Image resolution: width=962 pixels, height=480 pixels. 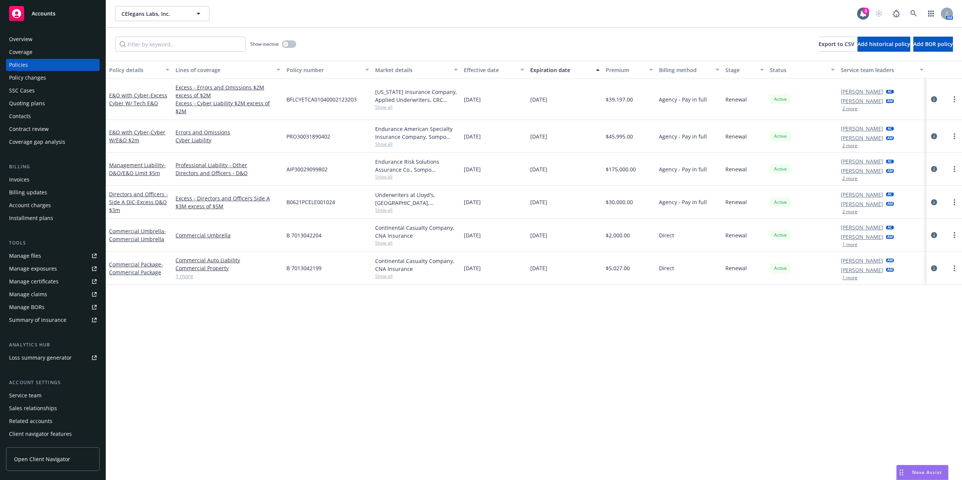 What do you see at coordinates (879, 14) in the screenshot?
I see `a: Start snowing` at bounding box center [879, 14].